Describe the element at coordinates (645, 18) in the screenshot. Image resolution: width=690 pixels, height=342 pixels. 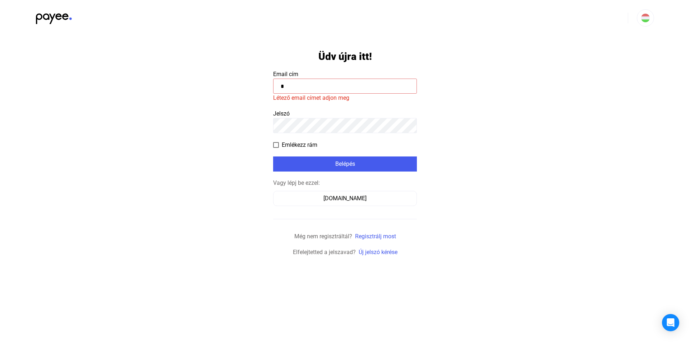
I see `img: HU` at that location.